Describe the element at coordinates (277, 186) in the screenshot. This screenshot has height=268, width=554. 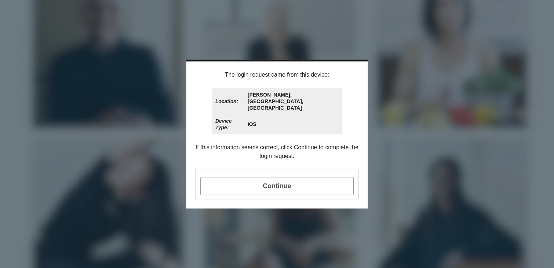
I see `a: Continue` at that location.